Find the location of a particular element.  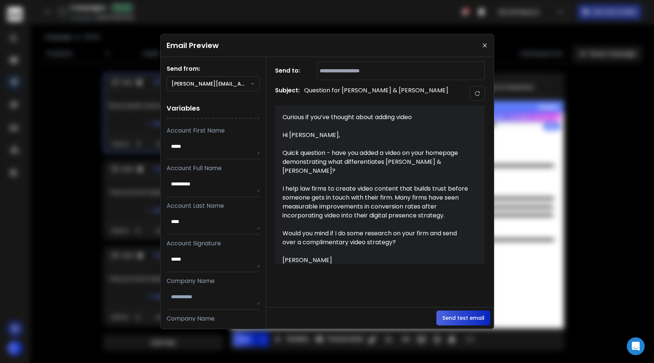

p: Account First Name is located at coordinates (213, 131).